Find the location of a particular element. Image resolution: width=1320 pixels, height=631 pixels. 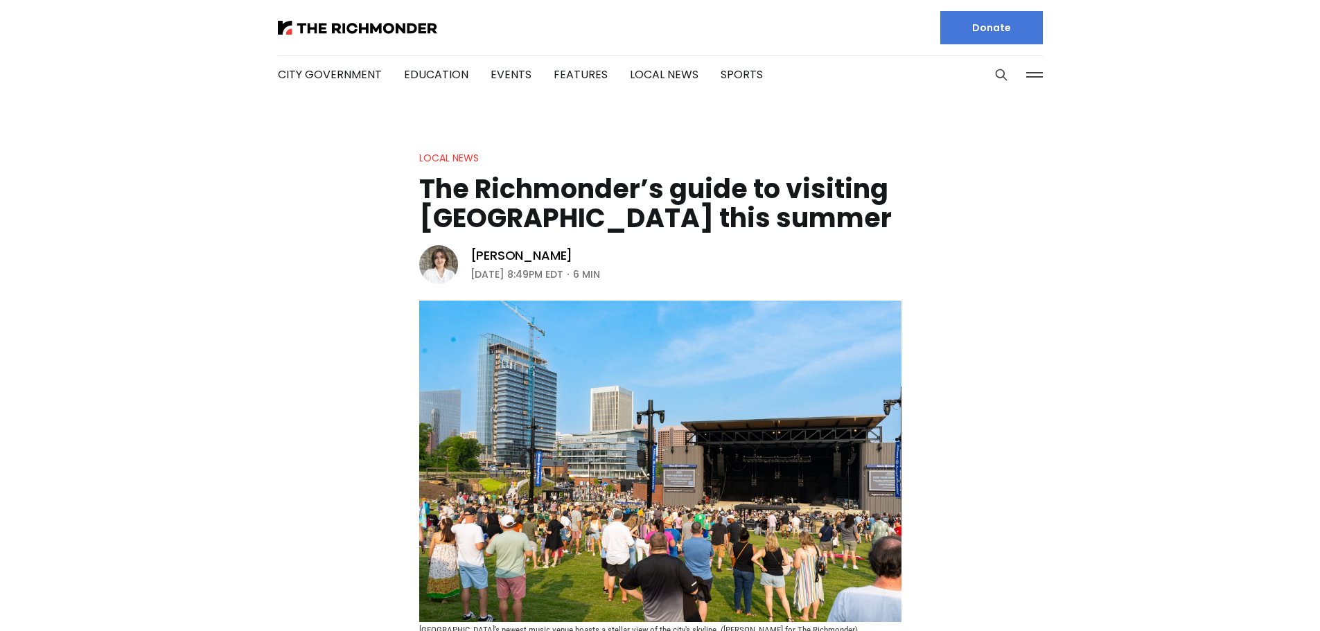

img: Eleanor Shaw is located at coordinates (439, 265).